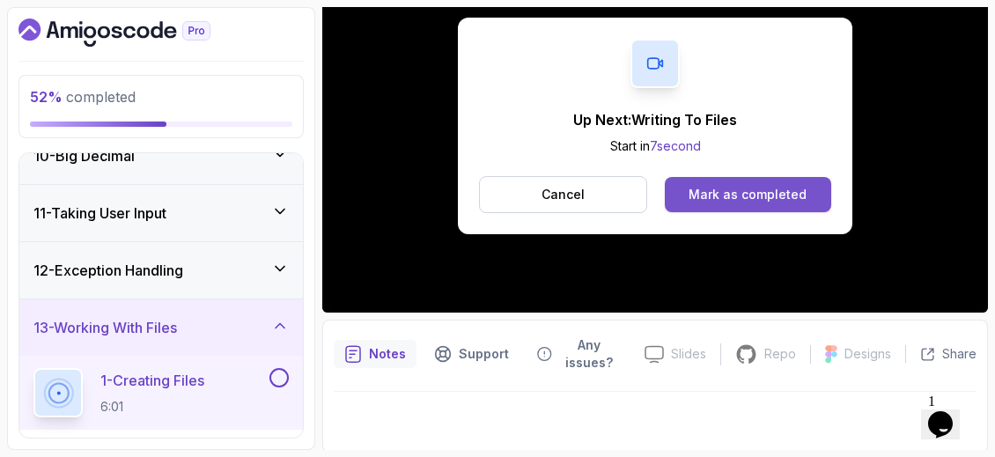  Describe the element at coordinates (940, 354) in the screenshot. I see `button: Share` at that location.